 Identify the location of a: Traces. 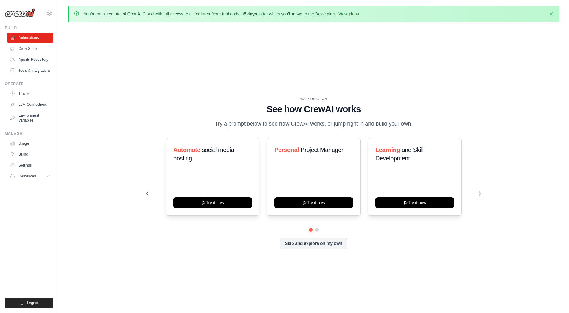
(30, 94).